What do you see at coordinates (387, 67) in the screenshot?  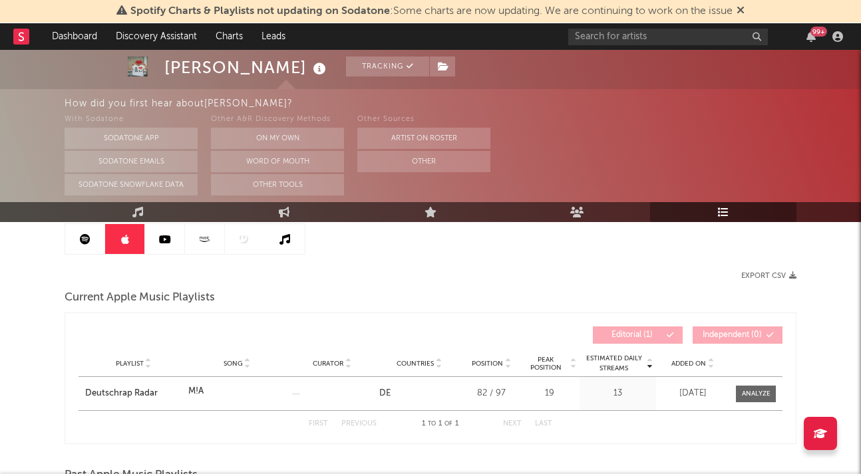 I see `button: Tracking` at bounding box center [387, 67].